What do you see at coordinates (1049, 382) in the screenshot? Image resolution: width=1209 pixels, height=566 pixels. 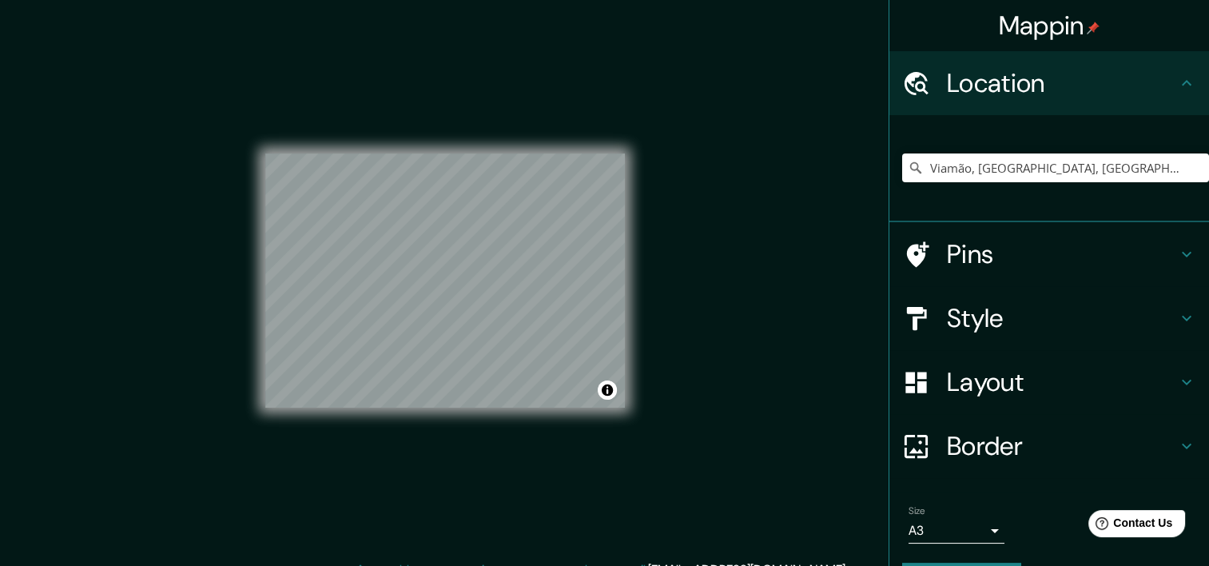 I see `div: Layout` at bounding box center [1049, 382].